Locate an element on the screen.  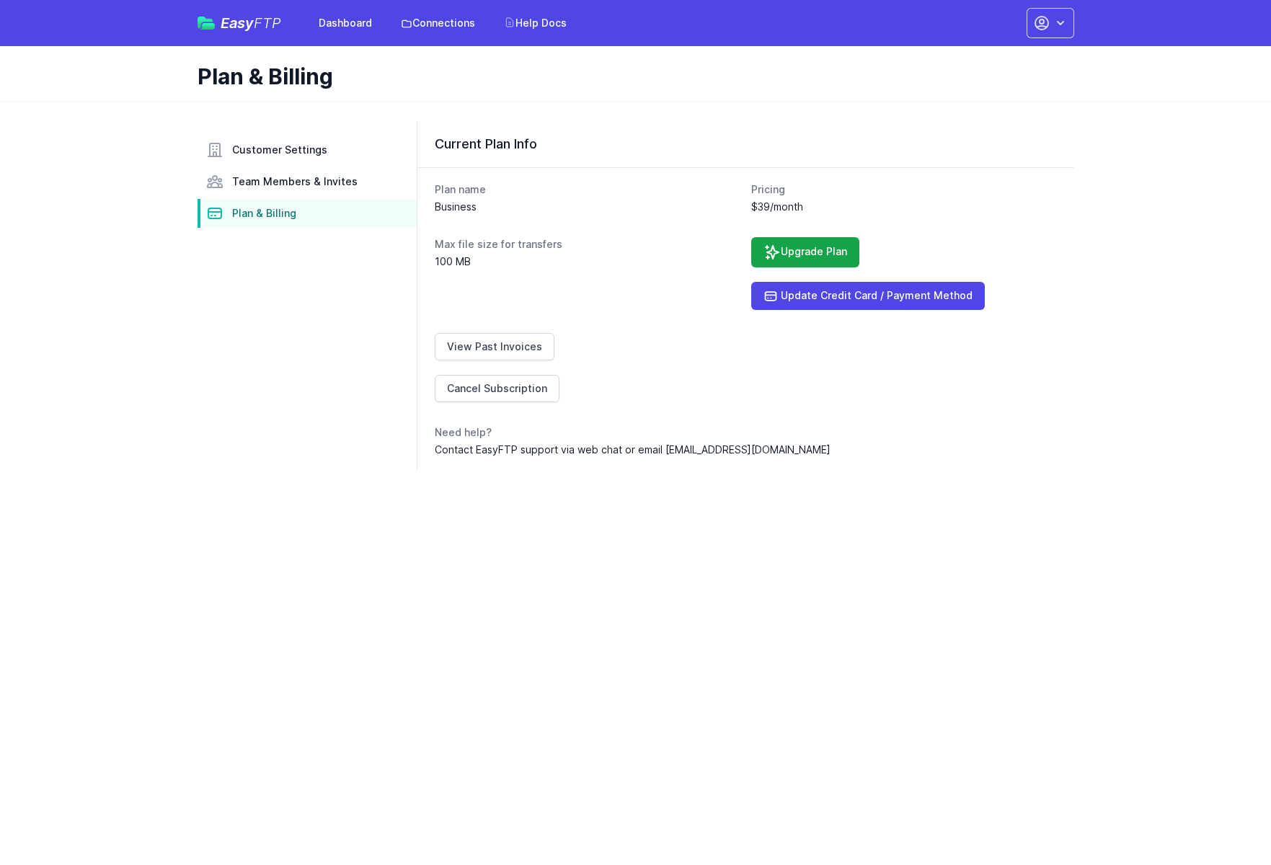
h3: Current Plan Info is located at coordinates (745, 144).